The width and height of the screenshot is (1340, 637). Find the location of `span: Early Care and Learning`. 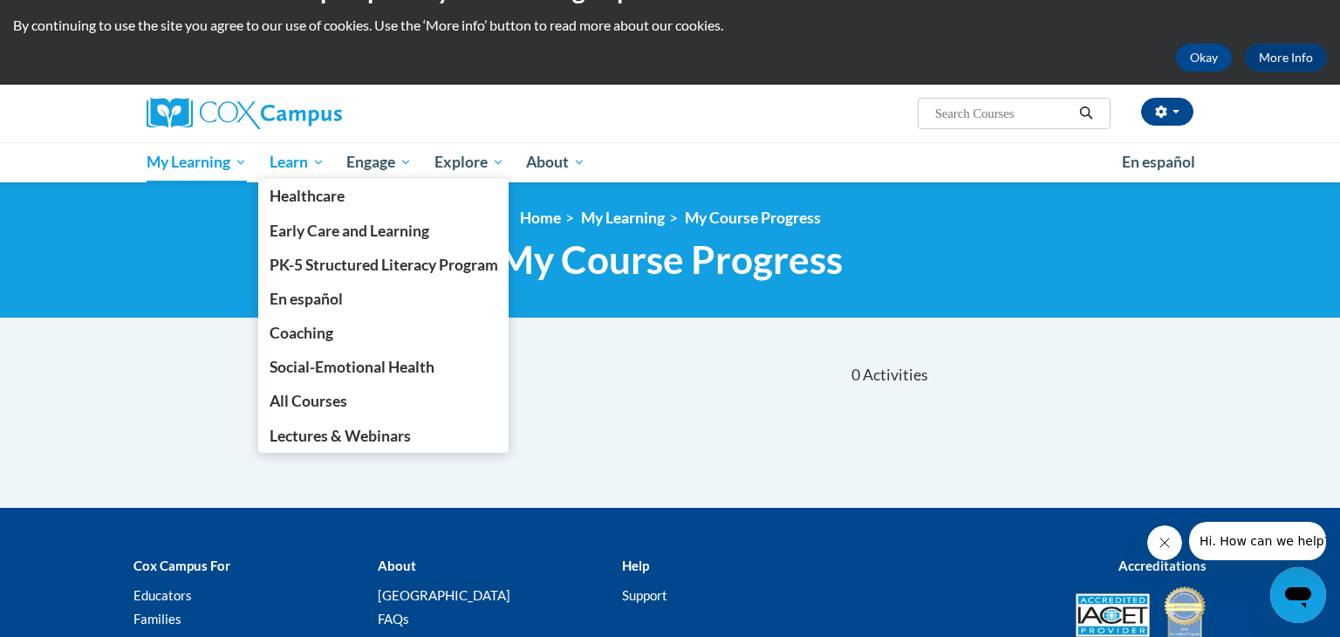

span: Early Care and Learning is located at coordinates (349, 230).